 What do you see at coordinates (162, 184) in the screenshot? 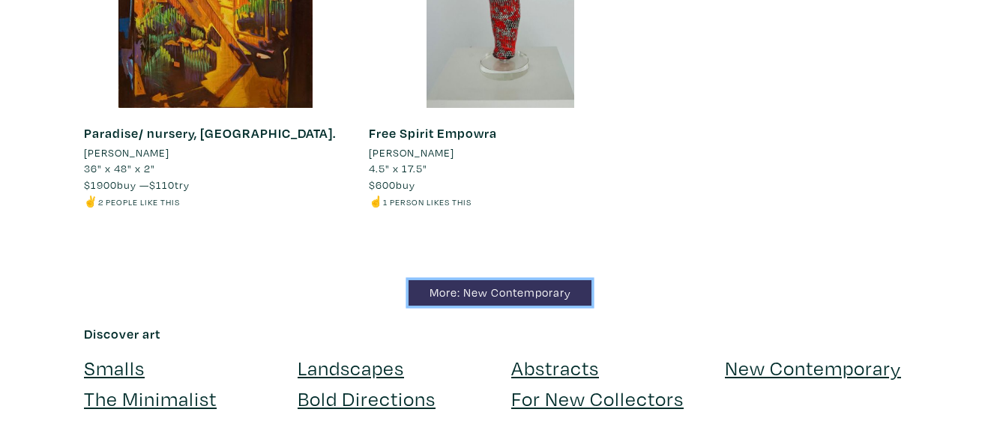
I see `span: $110` at bounding box center [162, 184].